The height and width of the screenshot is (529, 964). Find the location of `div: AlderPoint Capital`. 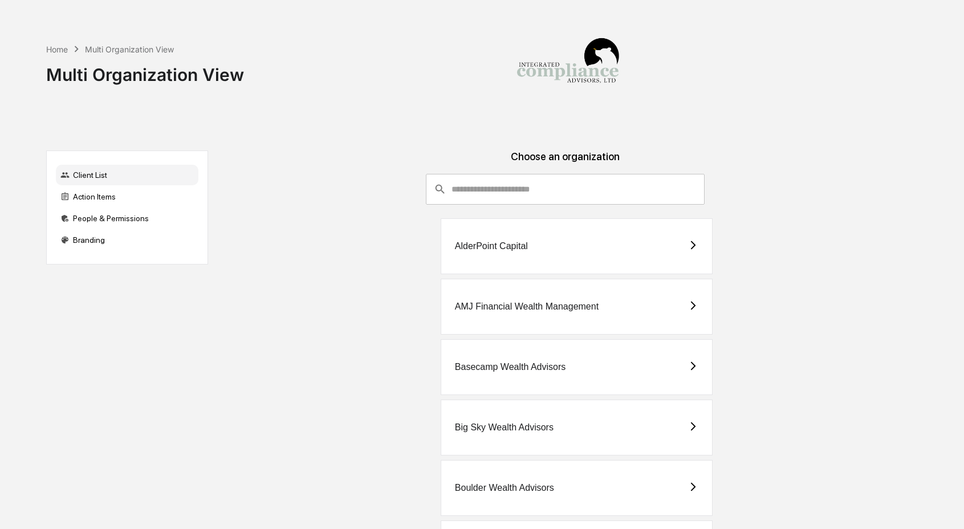

div: AlderPoint Capital is located at coordinates (492, 246).